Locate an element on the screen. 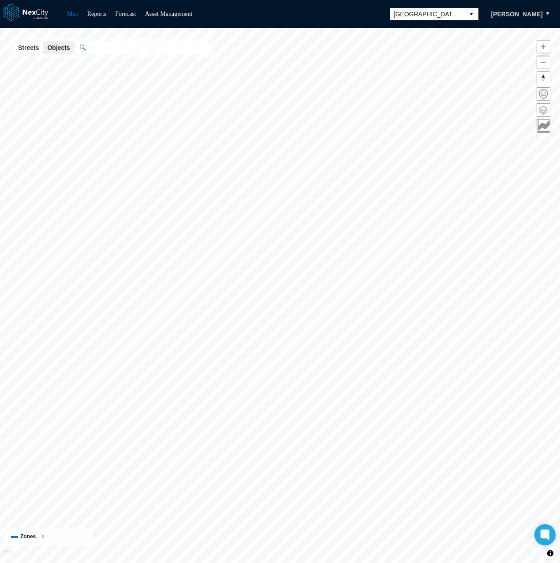 This screenshot has height=563, width=560. div: Zones is located at coordinates (49, 536).